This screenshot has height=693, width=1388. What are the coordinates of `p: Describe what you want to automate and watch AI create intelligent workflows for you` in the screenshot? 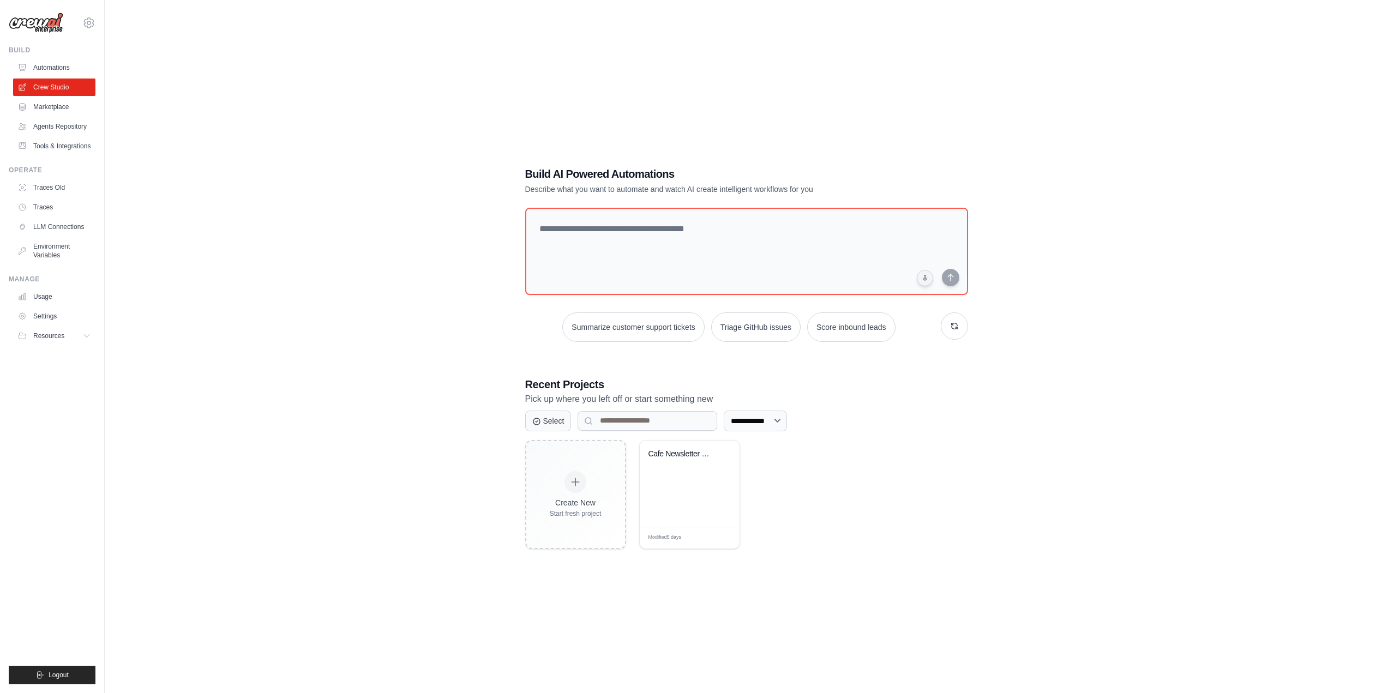 It's located at (708, 189).